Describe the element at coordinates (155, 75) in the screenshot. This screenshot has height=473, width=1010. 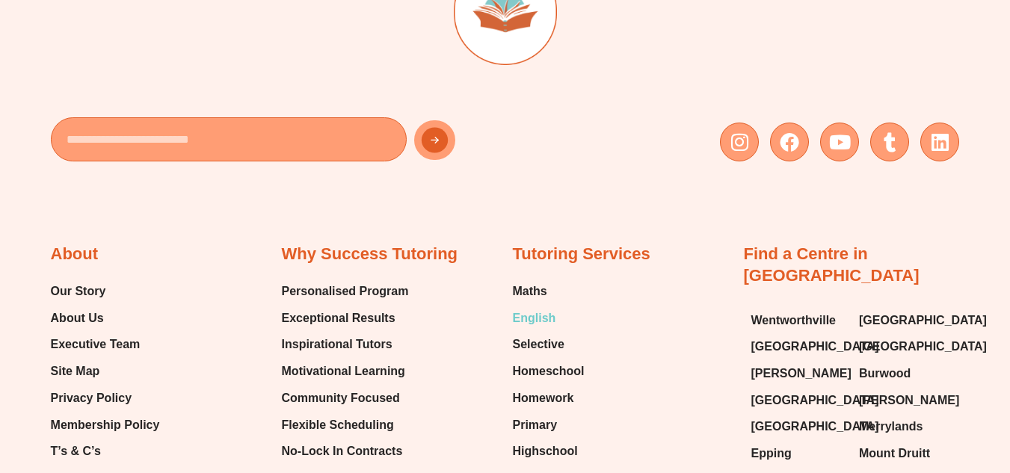
I see `span: J` at that location.